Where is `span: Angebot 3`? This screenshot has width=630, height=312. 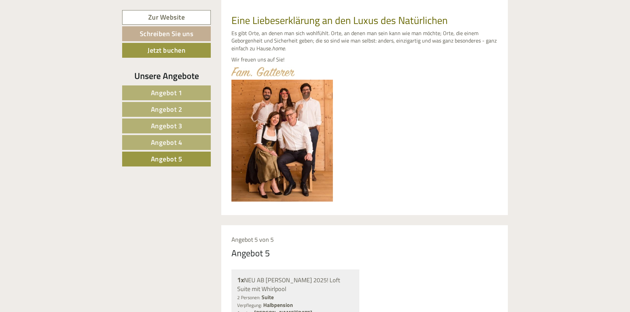 span: Angebot 3 is located at coordinates (166, 126).